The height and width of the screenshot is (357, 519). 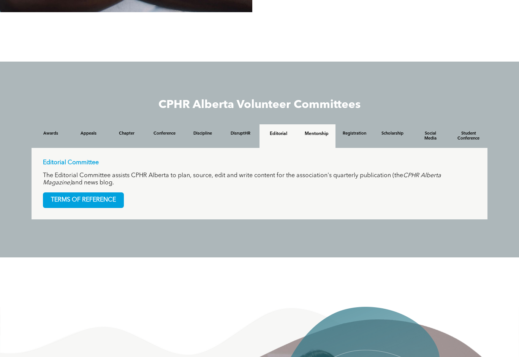 What do you see at coordinates (240, 133) in the screenshot?
I see `h4: DisruptHR` at bounding box center [240, 133].